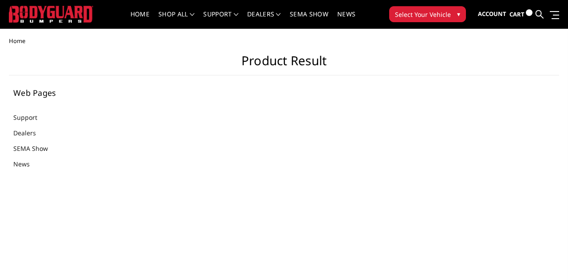 This screenshot has width=568, height=280. I want to click on span: Cart, so click(517, 14).